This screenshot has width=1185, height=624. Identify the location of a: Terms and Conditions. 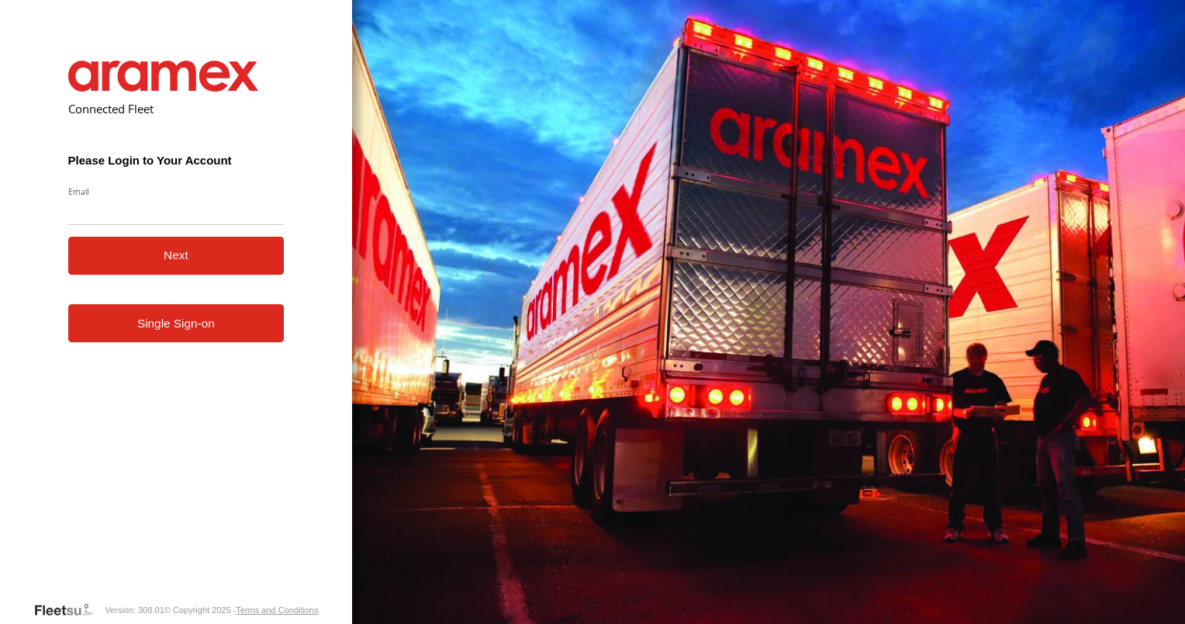
(277, 610).